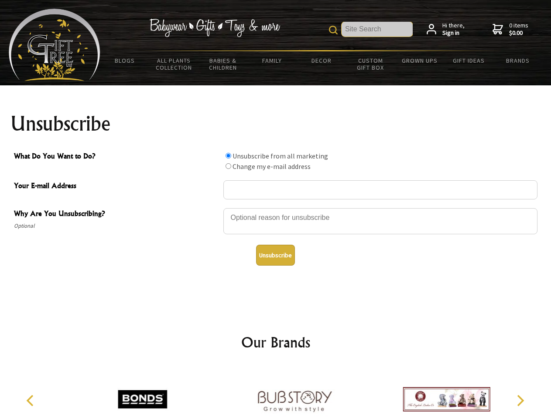  Describe the element at coordinates (223, 64) in the screenshot. I see `a: Babies & Children` at that location.